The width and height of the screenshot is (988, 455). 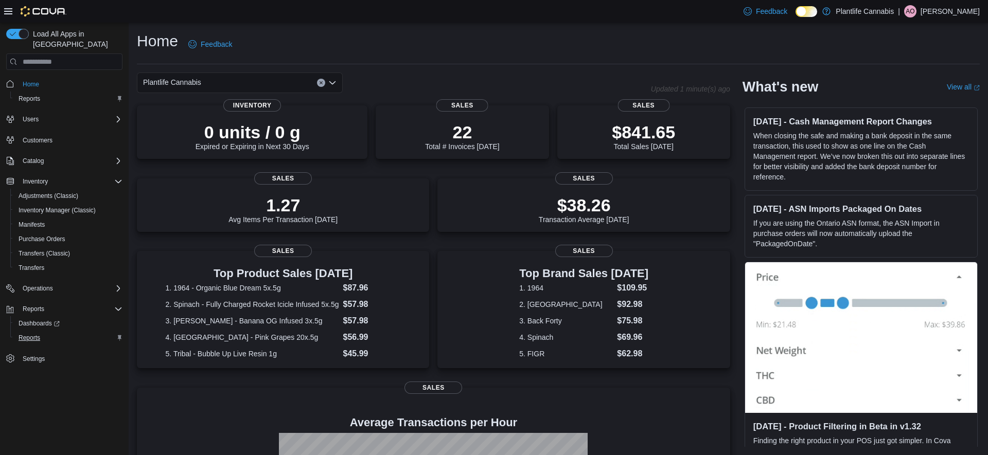 I want to click on button: Transfers, so click(x=68, y=268).